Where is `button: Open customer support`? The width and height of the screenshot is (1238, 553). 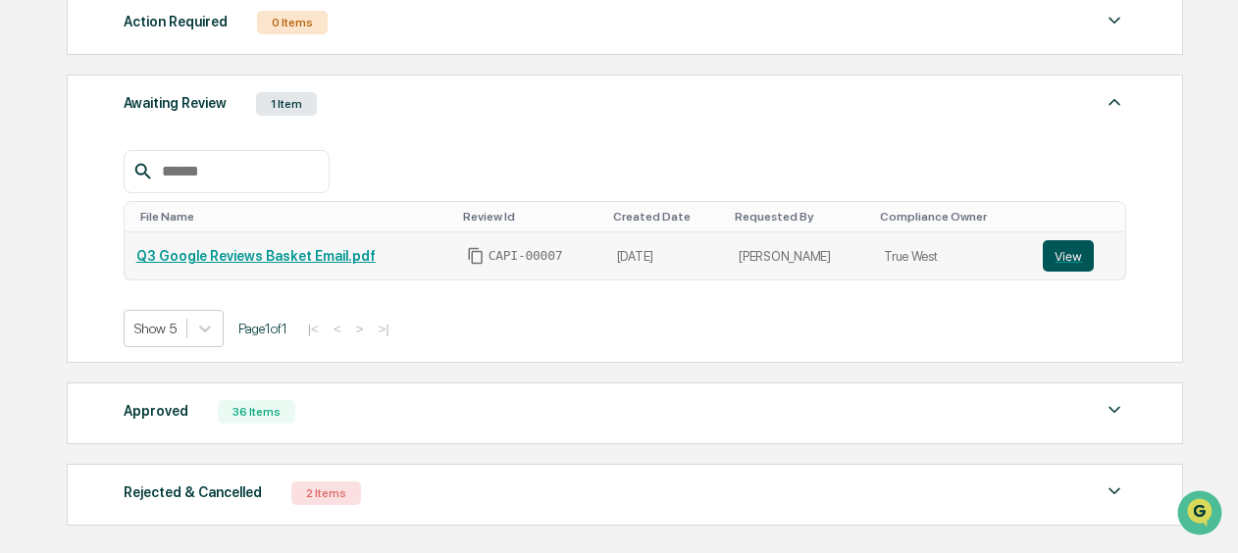
button: Open customer support is located at coordinates (25, 25).